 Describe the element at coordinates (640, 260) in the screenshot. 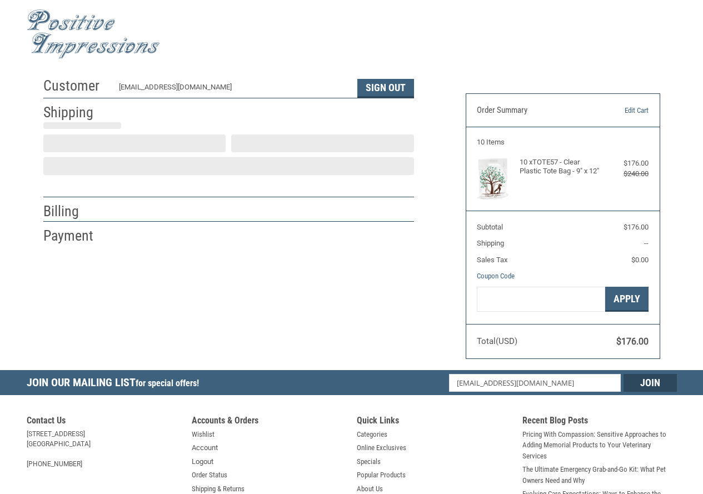

I see `span: $0.00` at that location.